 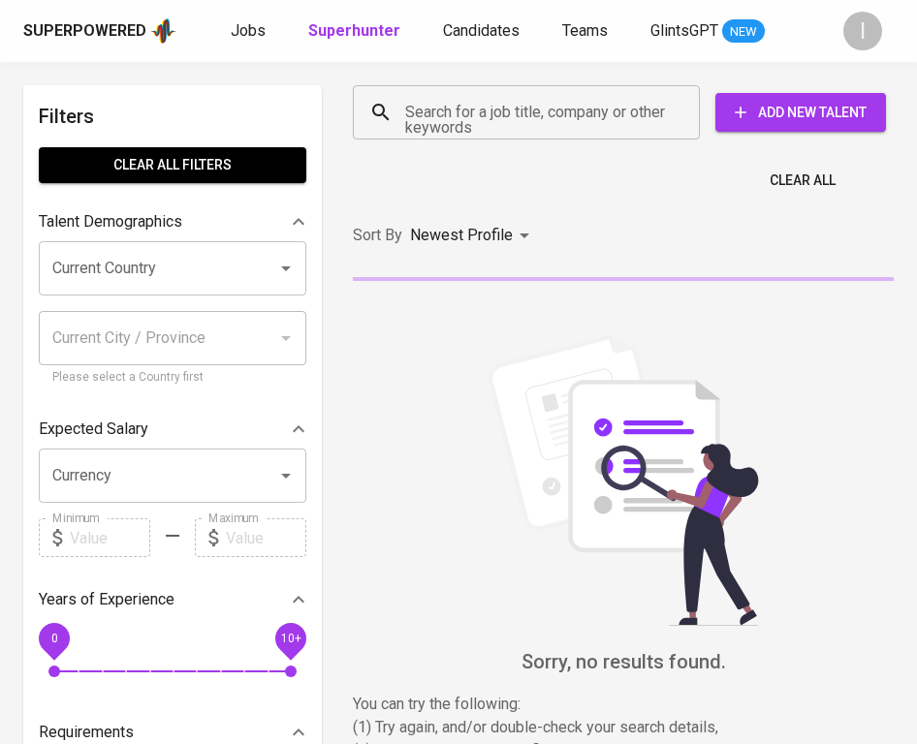 I want to click on img: app logo, so click(x=163, y=31).